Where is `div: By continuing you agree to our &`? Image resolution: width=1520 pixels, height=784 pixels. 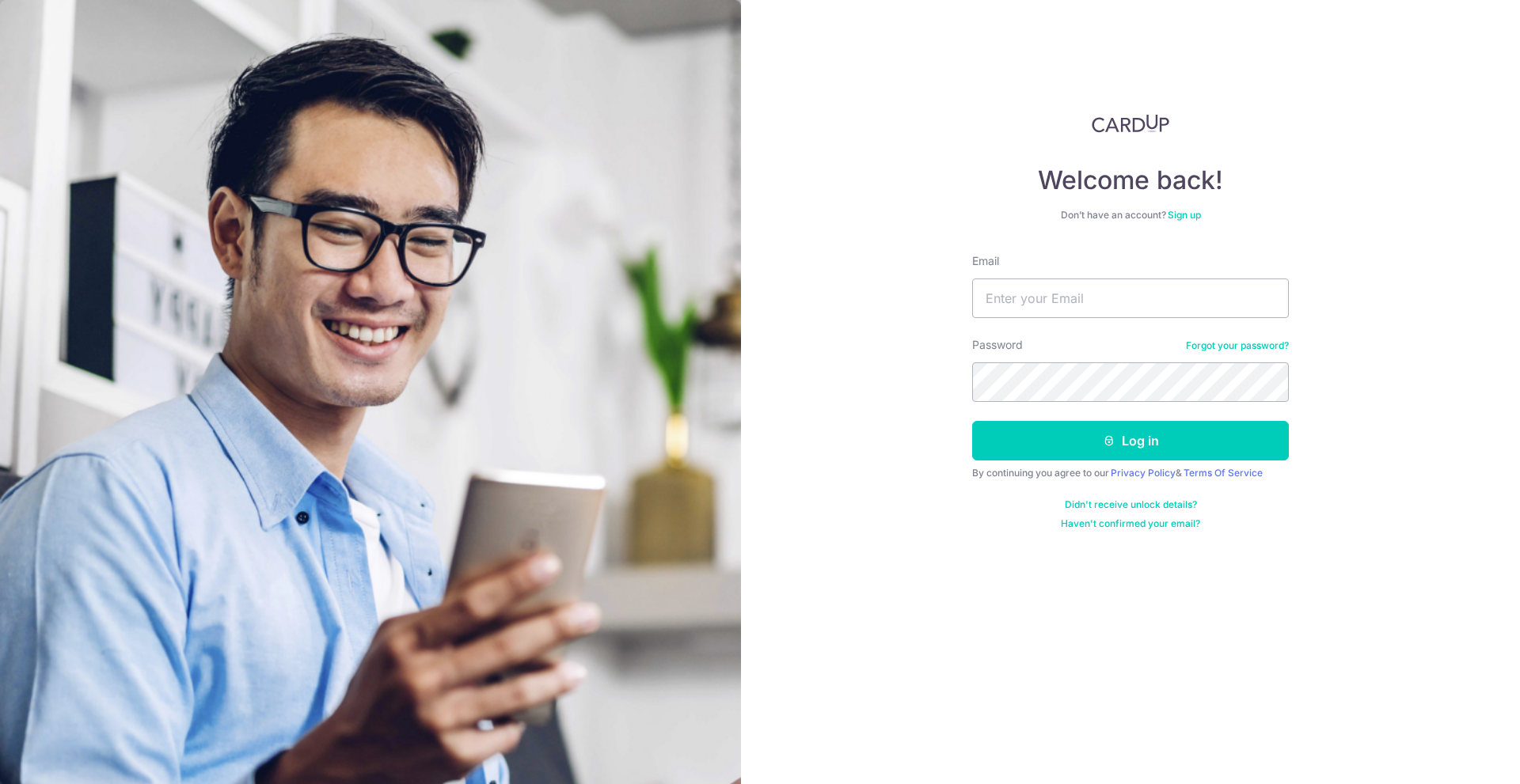 div: By continuing you agree to our & is located at coordinates (1130, 473).